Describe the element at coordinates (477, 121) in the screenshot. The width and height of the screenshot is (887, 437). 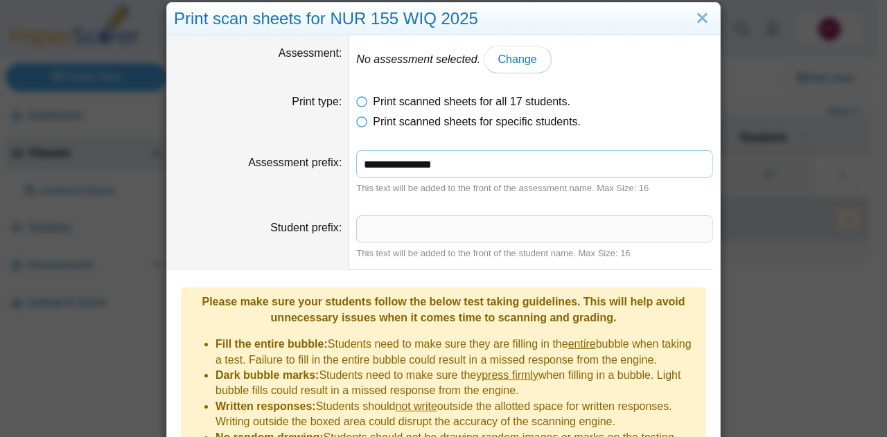
I see `span: Print scanned sheets for specific students.` at that location.